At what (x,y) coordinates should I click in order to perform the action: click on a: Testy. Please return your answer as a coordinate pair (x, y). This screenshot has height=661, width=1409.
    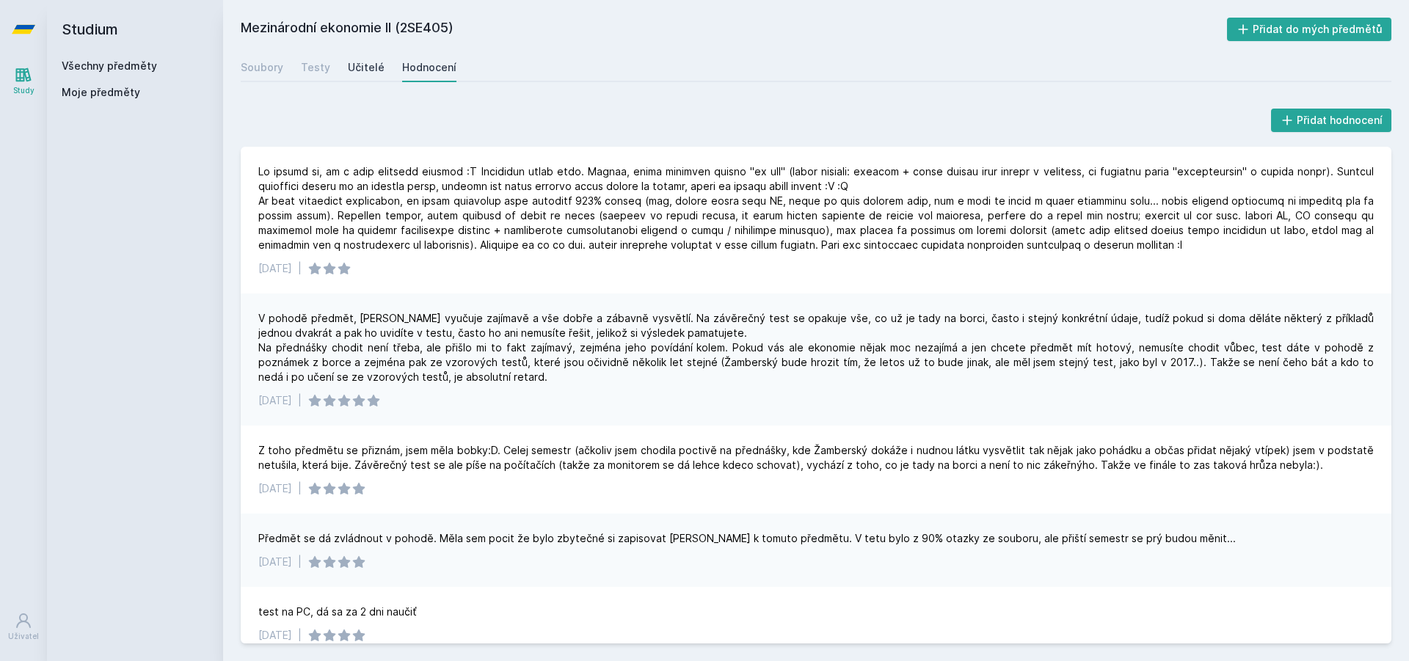
    Looking at the image, I should click on (316, 68).